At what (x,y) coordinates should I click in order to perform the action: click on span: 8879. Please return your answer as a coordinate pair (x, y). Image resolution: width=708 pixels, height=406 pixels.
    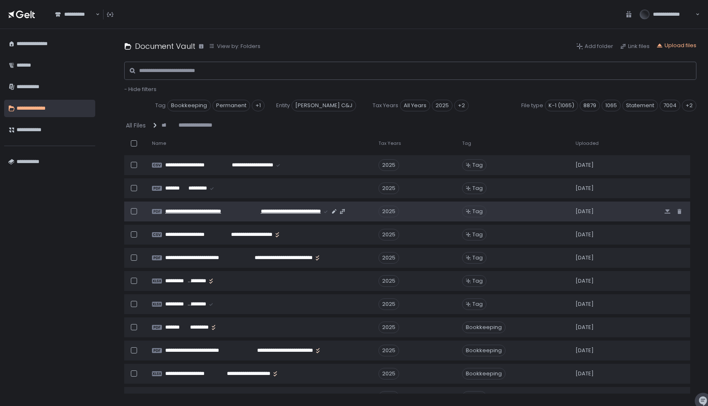
    Looking at the image, I should click on (589, 106).